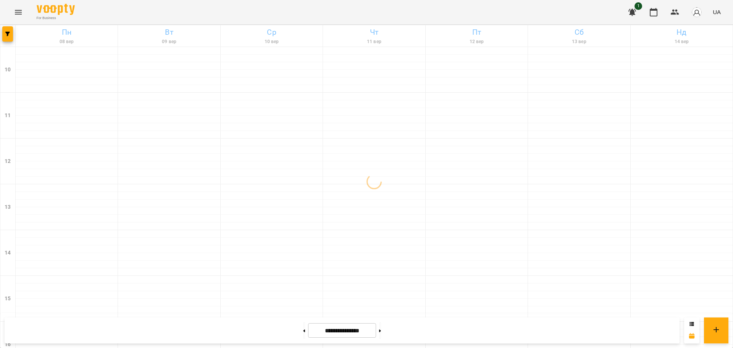 The height and width of the screenshot is (348, 733). Describe the element at coordinates (8, 299) in the screenshot. I see `h6: 15` at that location.